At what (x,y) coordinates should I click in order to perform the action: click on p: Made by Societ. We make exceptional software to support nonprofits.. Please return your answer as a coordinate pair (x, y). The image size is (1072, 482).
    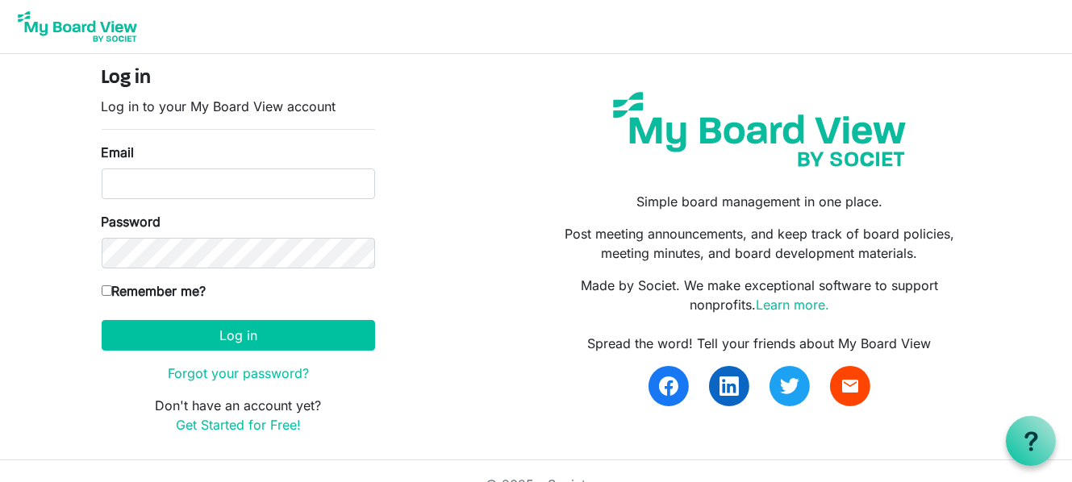
    Looking at the image, I should click on (759, 295).